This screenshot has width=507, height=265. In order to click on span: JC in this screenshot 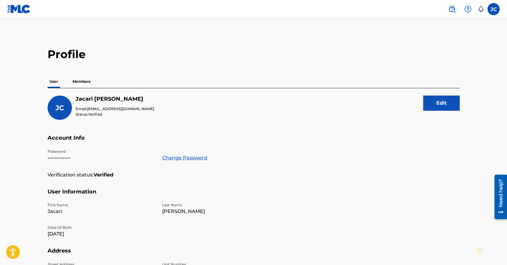, I will do `click(60, 108)`.